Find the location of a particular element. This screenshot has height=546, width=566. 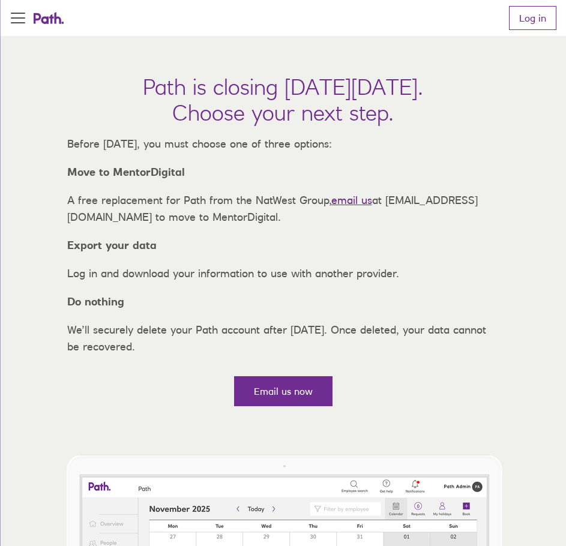

p: Log in and download your information to use with another provider. is located at coordinates (283, 274).